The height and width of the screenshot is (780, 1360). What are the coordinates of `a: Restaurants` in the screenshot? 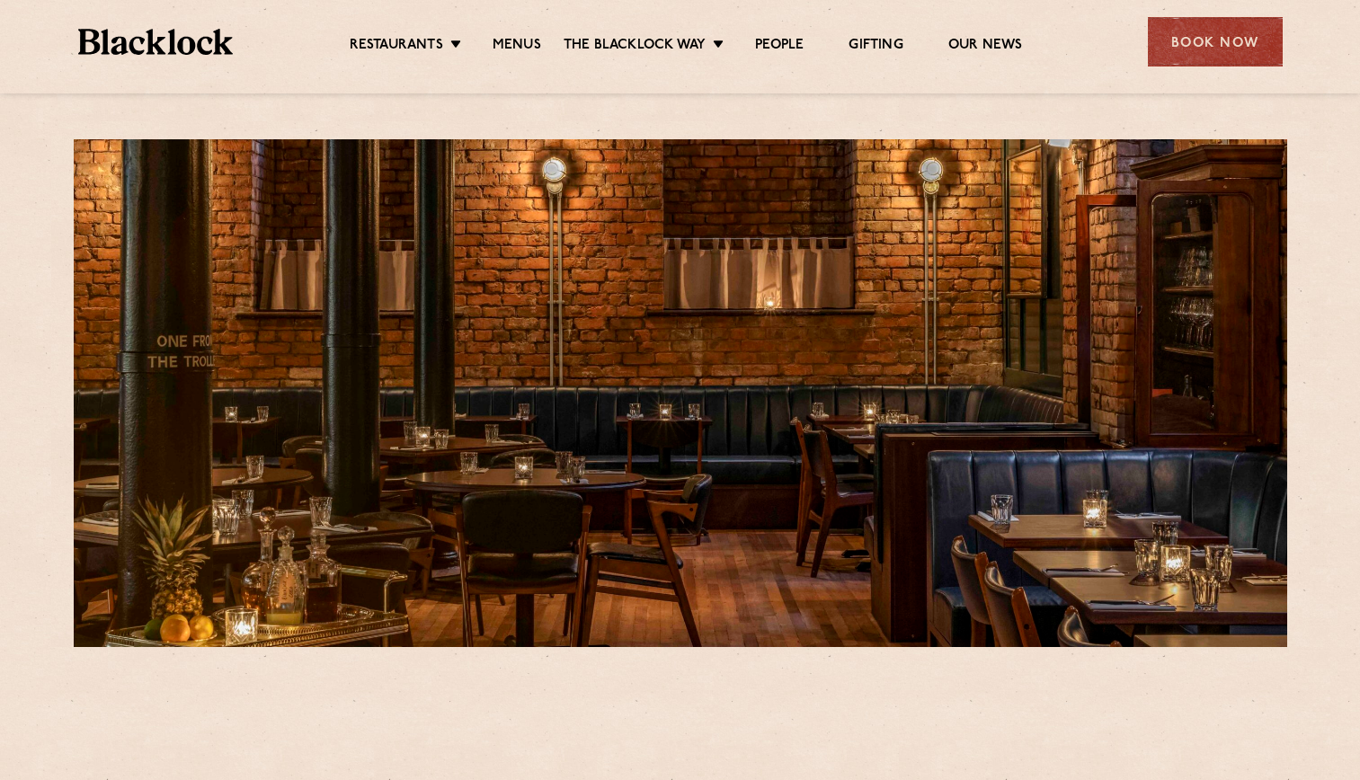 It's located at (396, 47).